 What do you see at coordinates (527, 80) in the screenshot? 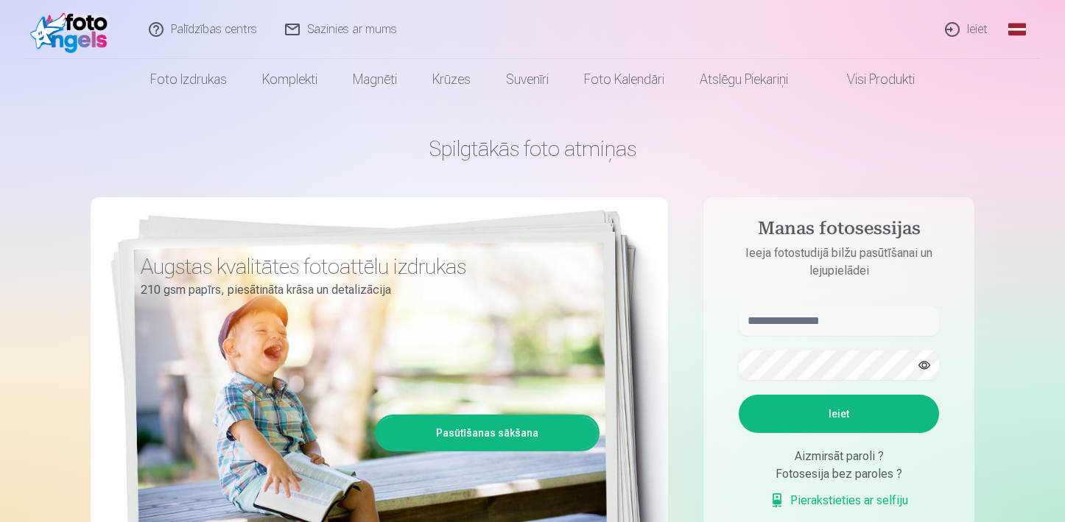
I see `a: Suvenīri` at bounding box center [527, 80].